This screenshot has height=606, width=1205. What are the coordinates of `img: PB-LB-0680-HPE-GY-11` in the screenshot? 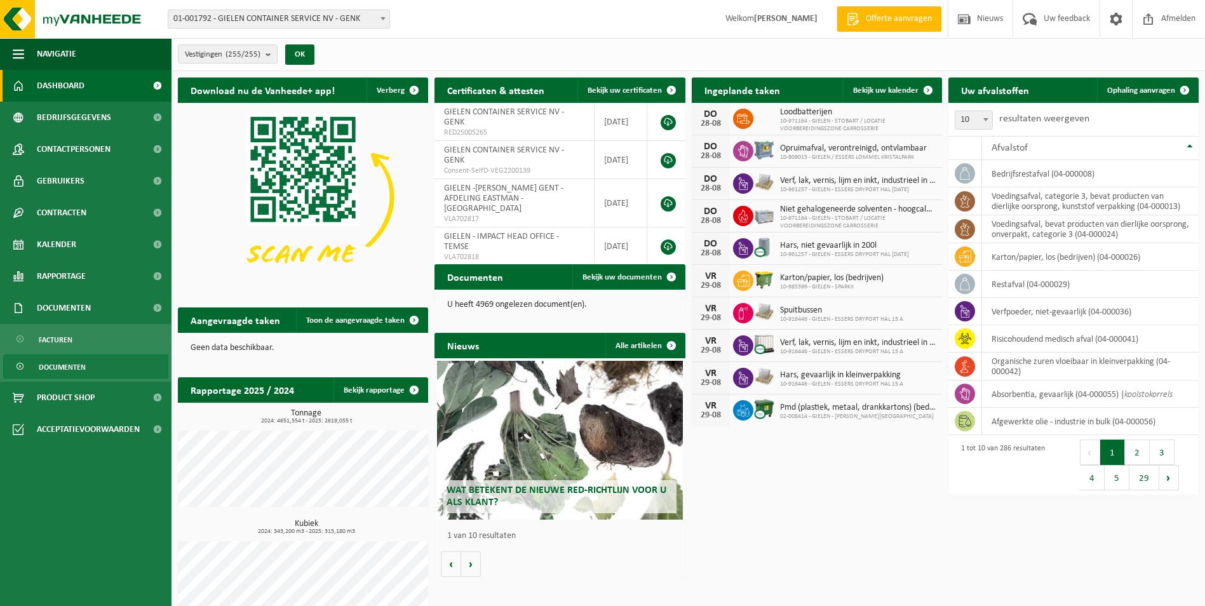 It's located at (764, 215).